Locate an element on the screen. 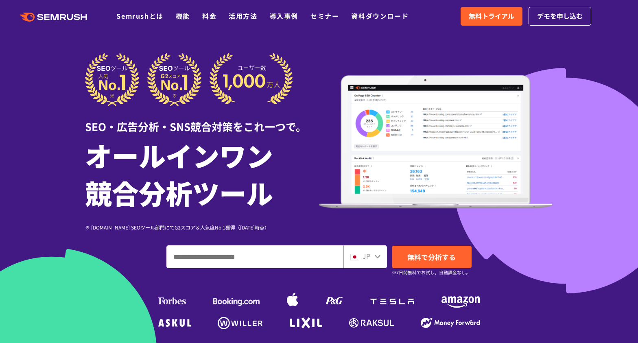 Image resolution: width=638 pixels, height=343 pixels. span: 無料トライアル is located at coordinates (491, 16).